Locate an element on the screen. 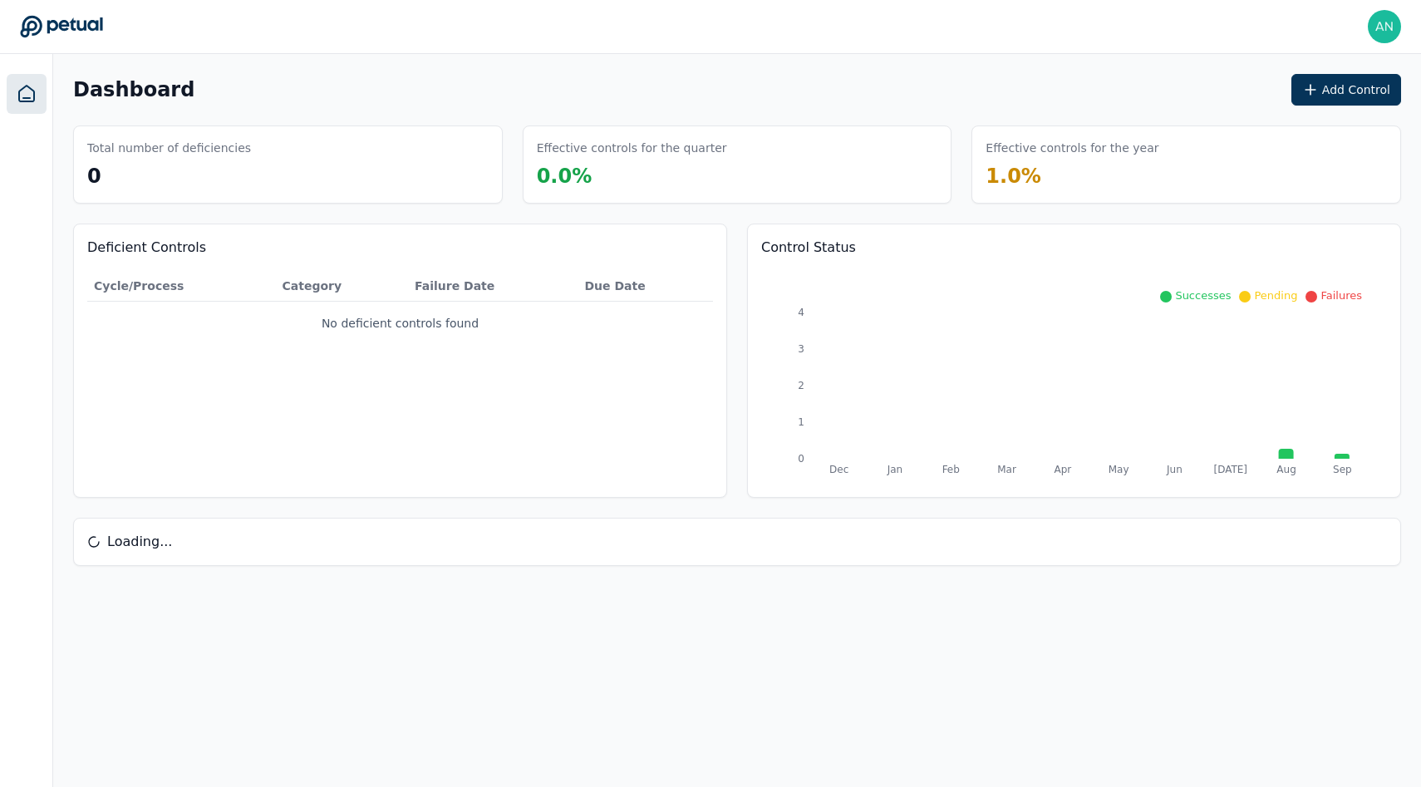 The height and width of the screenshot is (787, 1421). tspan: Jan is located at coordinates (895, 469).